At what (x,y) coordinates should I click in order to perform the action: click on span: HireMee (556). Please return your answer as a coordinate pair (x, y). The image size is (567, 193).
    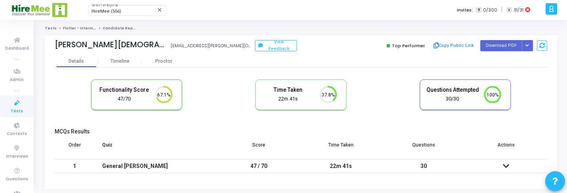
    Looking at the image, I should click on (106, 11).